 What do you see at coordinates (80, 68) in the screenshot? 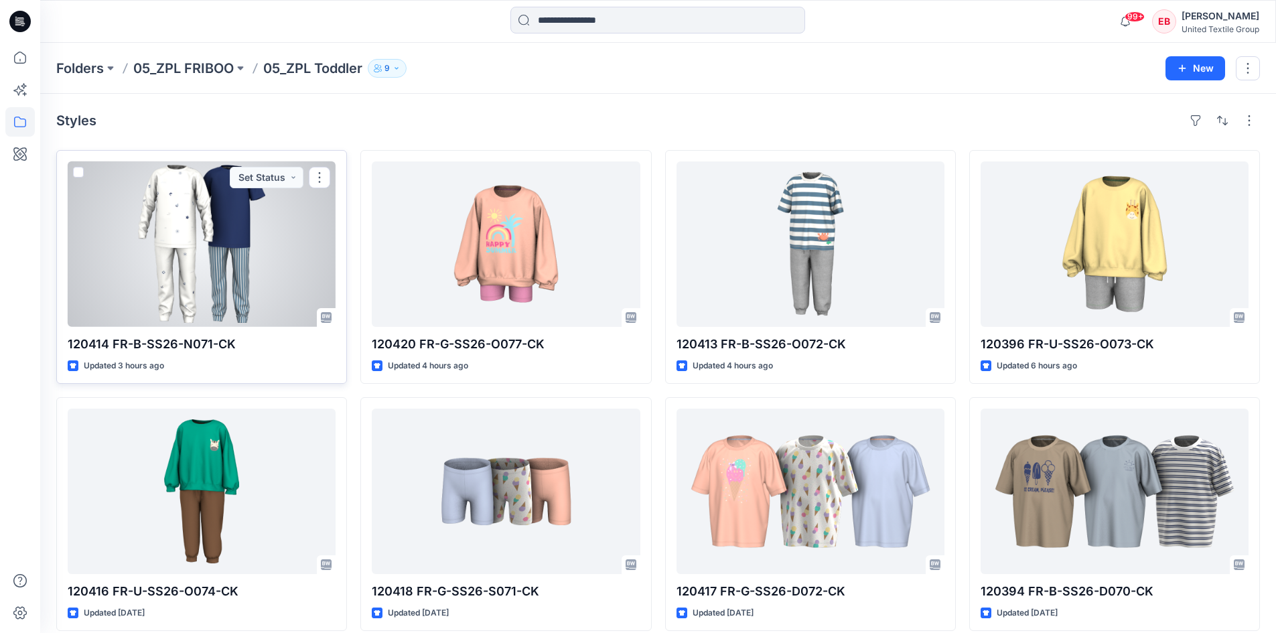
I see `a: Folders` at bounding box center [80, 68].